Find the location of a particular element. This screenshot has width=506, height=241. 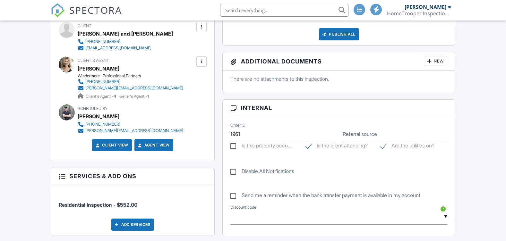

span: Scheduled By is located at coordinates (92, 108).